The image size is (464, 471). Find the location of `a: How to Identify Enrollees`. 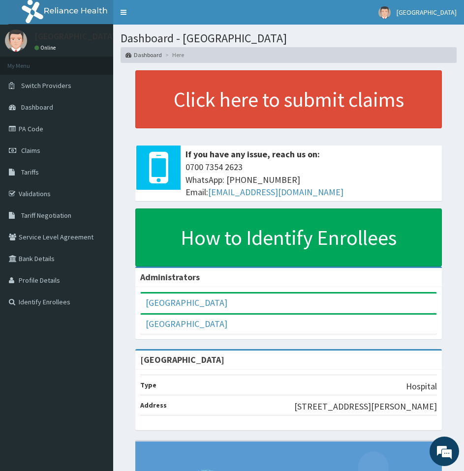

a: How to Identify Enrollees is located at coordinates (288, 237).